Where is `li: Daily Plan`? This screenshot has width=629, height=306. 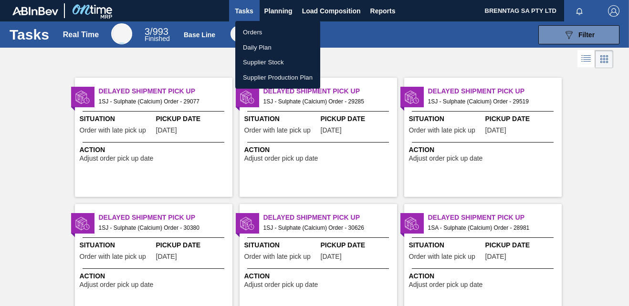 li: Daily Plan is located at coordinates (278, 48).